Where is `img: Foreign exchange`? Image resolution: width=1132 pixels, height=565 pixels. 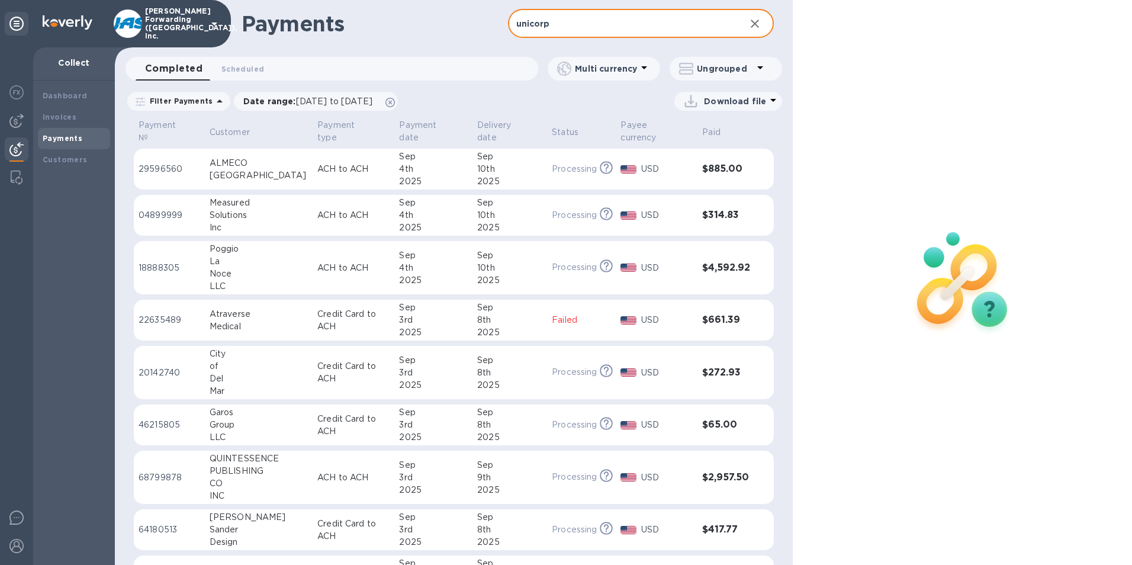
img: Foreign exchange is located at coordinates (17, 92).